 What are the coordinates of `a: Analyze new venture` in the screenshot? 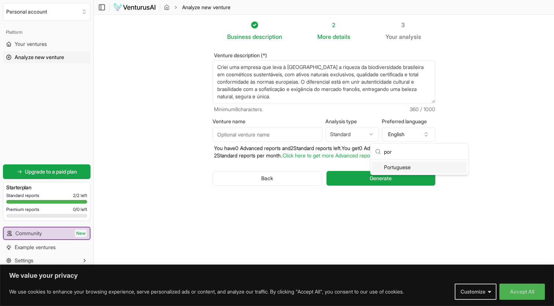 It's located at (47, 57).